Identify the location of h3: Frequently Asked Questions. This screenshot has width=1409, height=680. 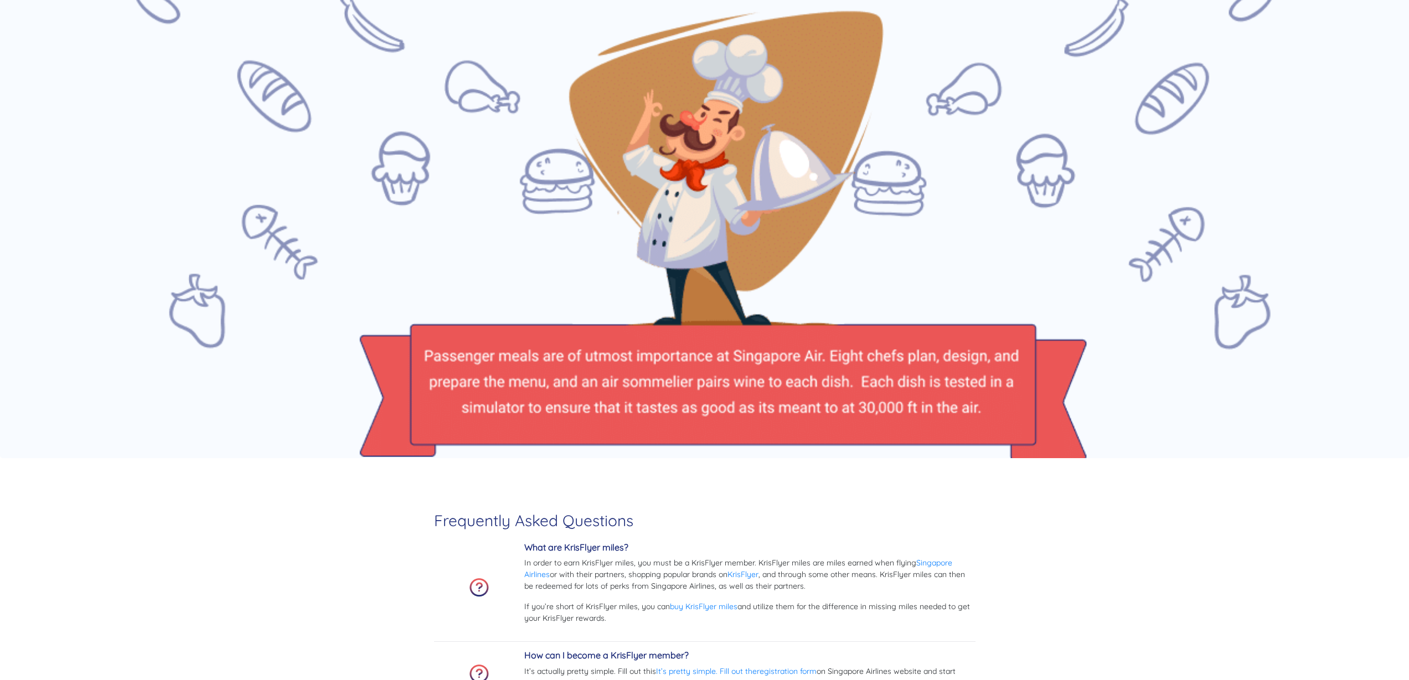
(705, 521).